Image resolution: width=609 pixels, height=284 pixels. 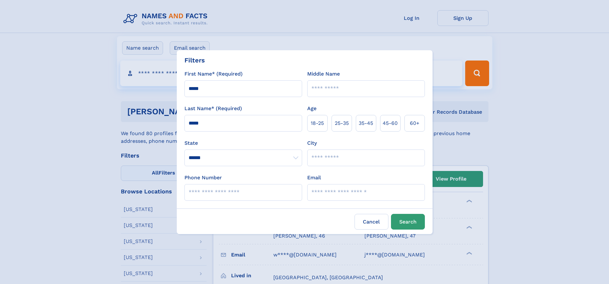 What do you see at coordinates (214, 74) in the screenshot?
I see `label: First Name* (Required)` at bounding box center [214, 74].